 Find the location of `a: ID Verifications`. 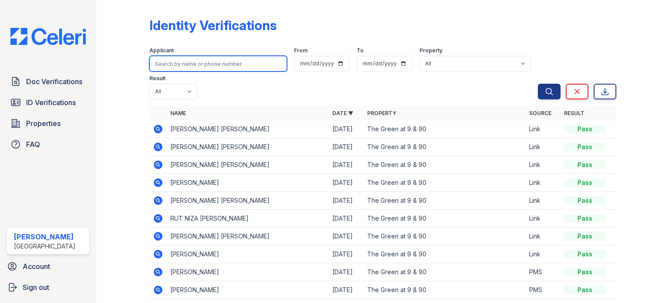

a: ID Verifications is located at coordinates (48, 102).